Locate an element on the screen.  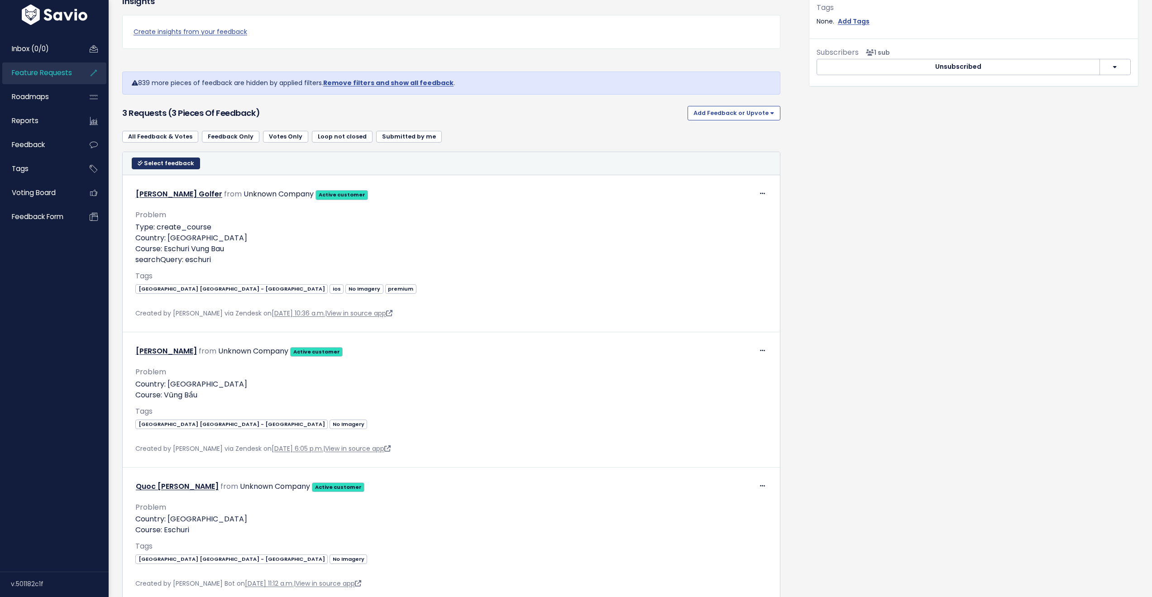
button: Select feedback is located at coordinates (166, 163).